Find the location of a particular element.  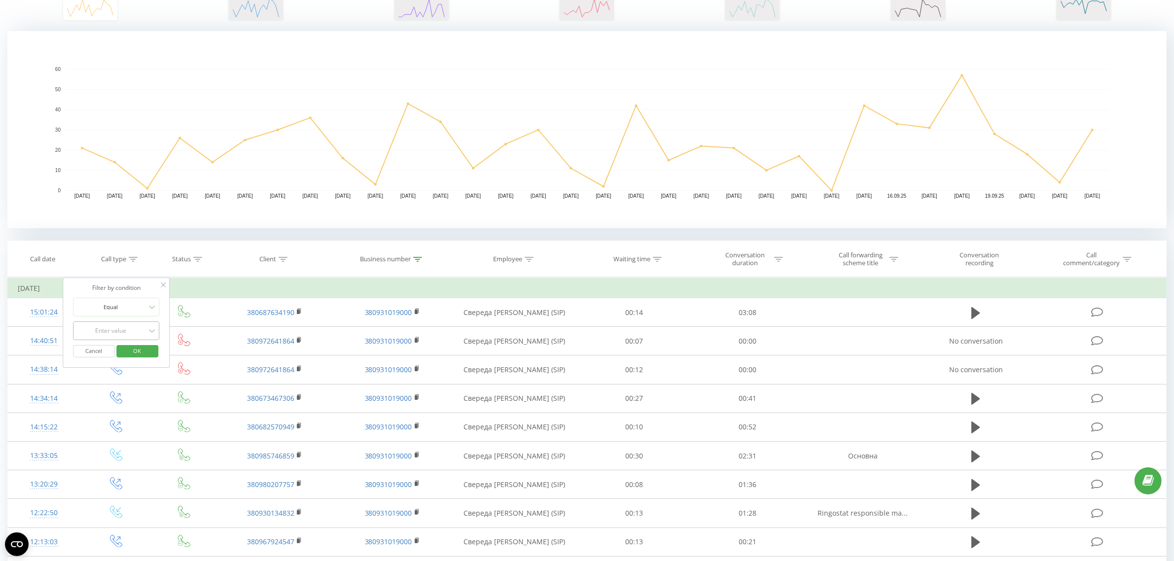

td: 00:07 is located at coordinates (634, 341).